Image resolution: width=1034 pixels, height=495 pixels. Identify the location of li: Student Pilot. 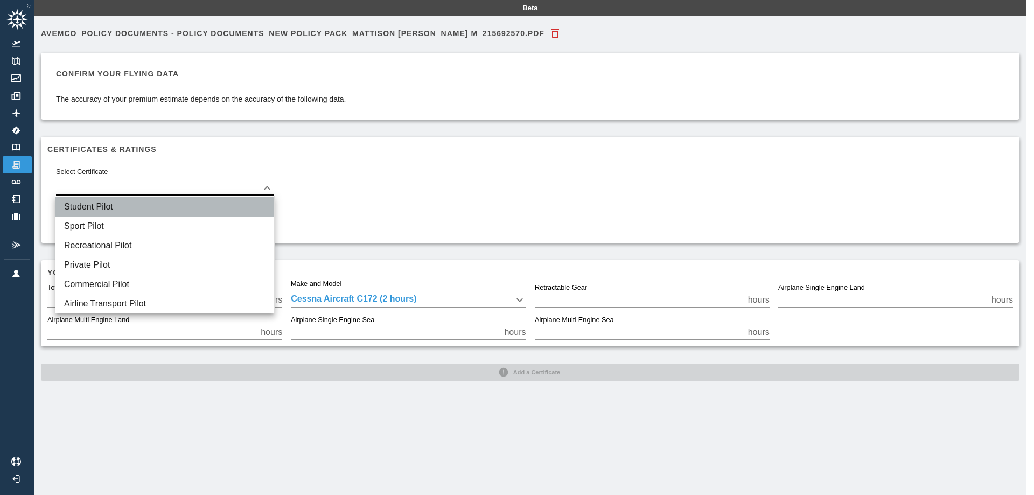
(165, 207).